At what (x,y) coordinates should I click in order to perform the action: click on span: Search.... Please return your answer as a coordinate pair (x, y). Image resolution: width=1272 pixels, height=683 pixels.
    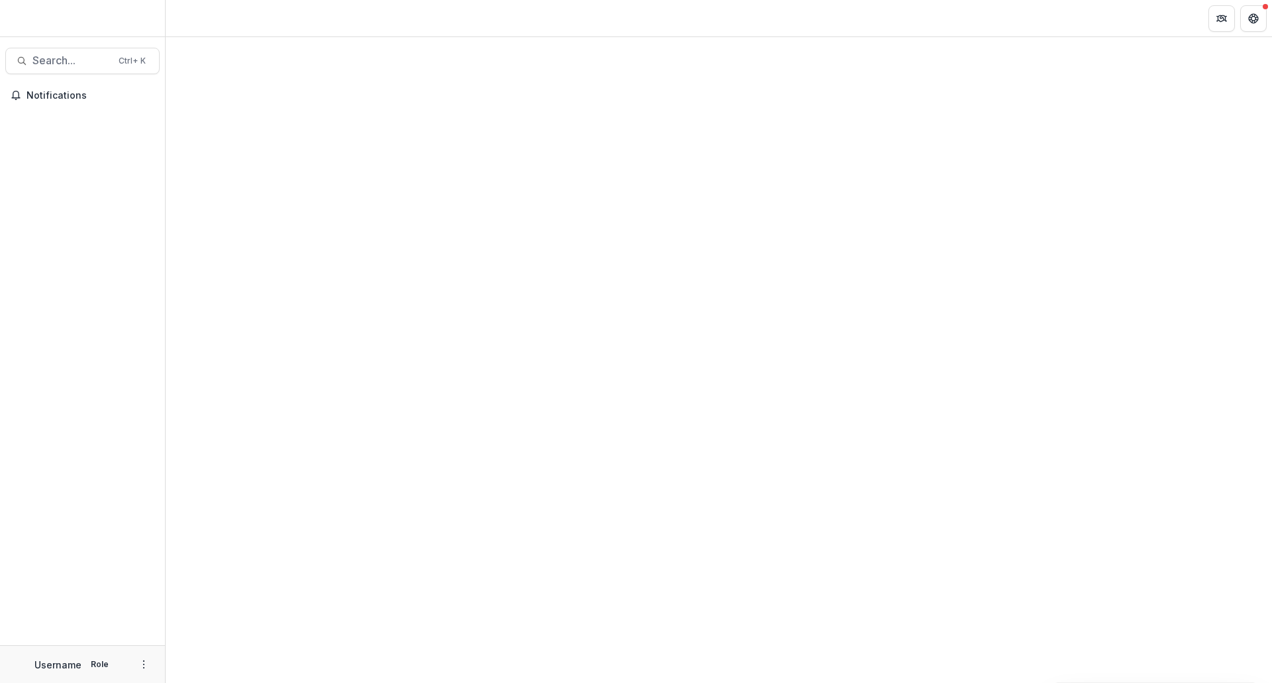
    Looking at the image, I should click on (72, 60).